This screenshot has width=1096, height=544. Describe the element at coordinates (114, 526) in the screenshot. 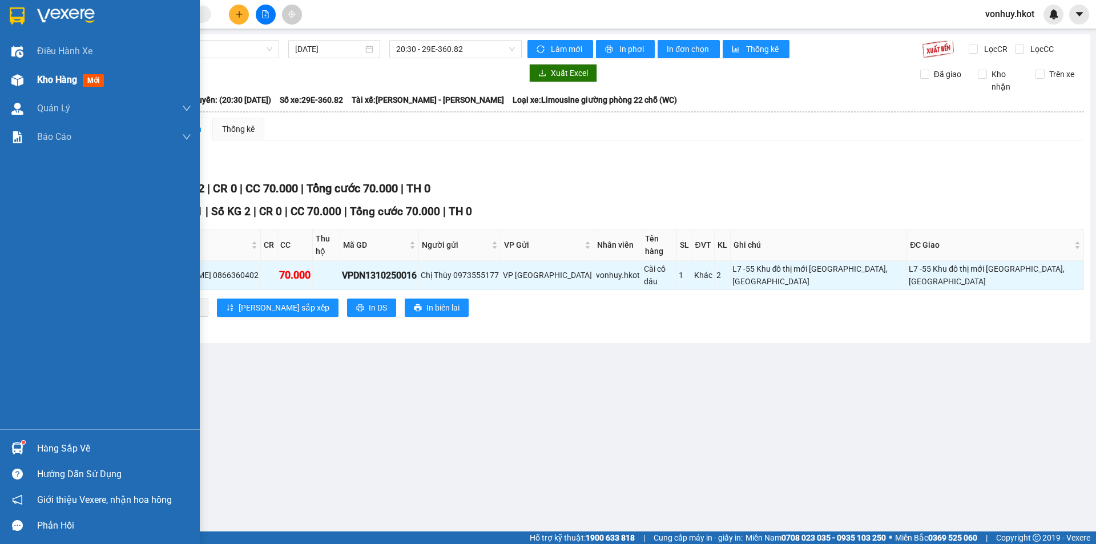

I see `div: Phản hồi` at that location.